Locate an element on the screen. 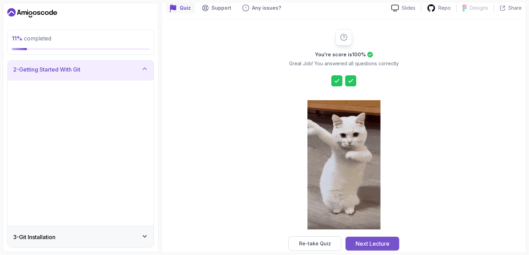 Image resolution: width=529 pixels, height=255 pixels. span: completed is located at coordinates (31, 38).